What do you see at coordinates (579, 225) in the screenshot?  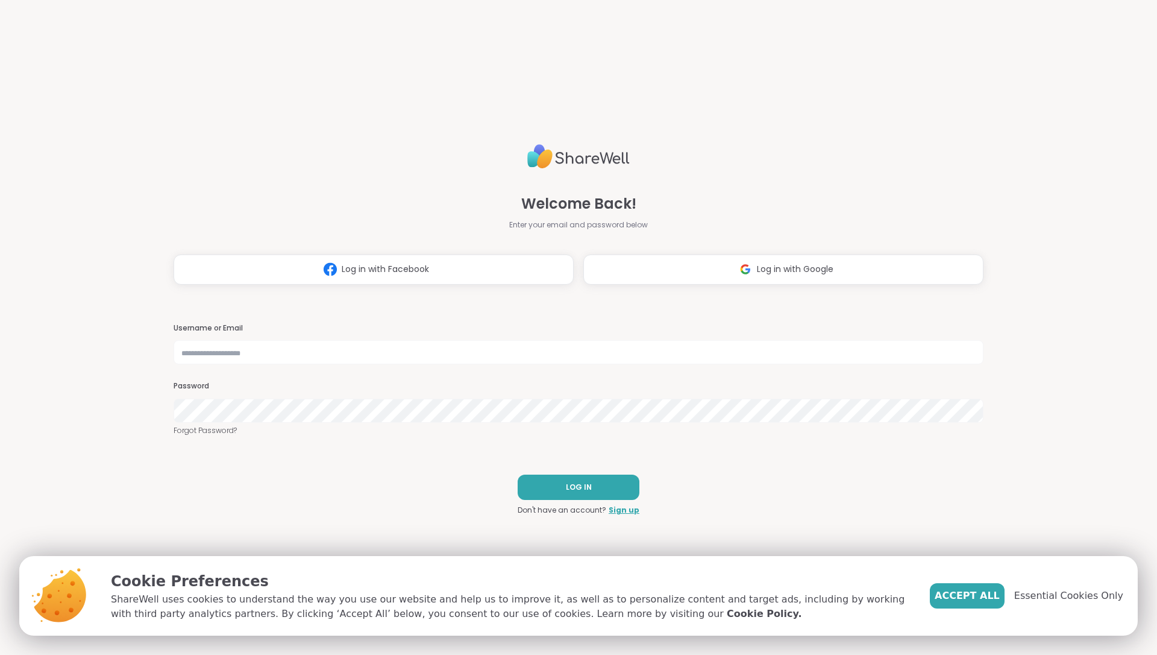 I see `span: Enter your email and password below` at bounding box center [579, 225].